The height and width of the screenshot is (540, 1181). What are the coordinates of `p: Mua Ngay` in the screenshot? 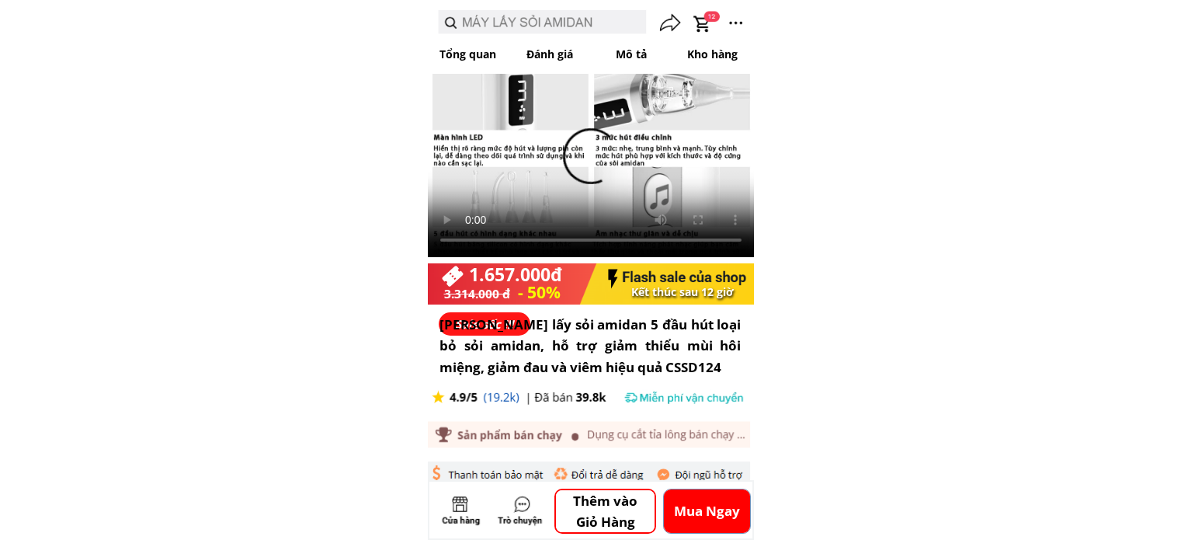 It's located at (707, 511).